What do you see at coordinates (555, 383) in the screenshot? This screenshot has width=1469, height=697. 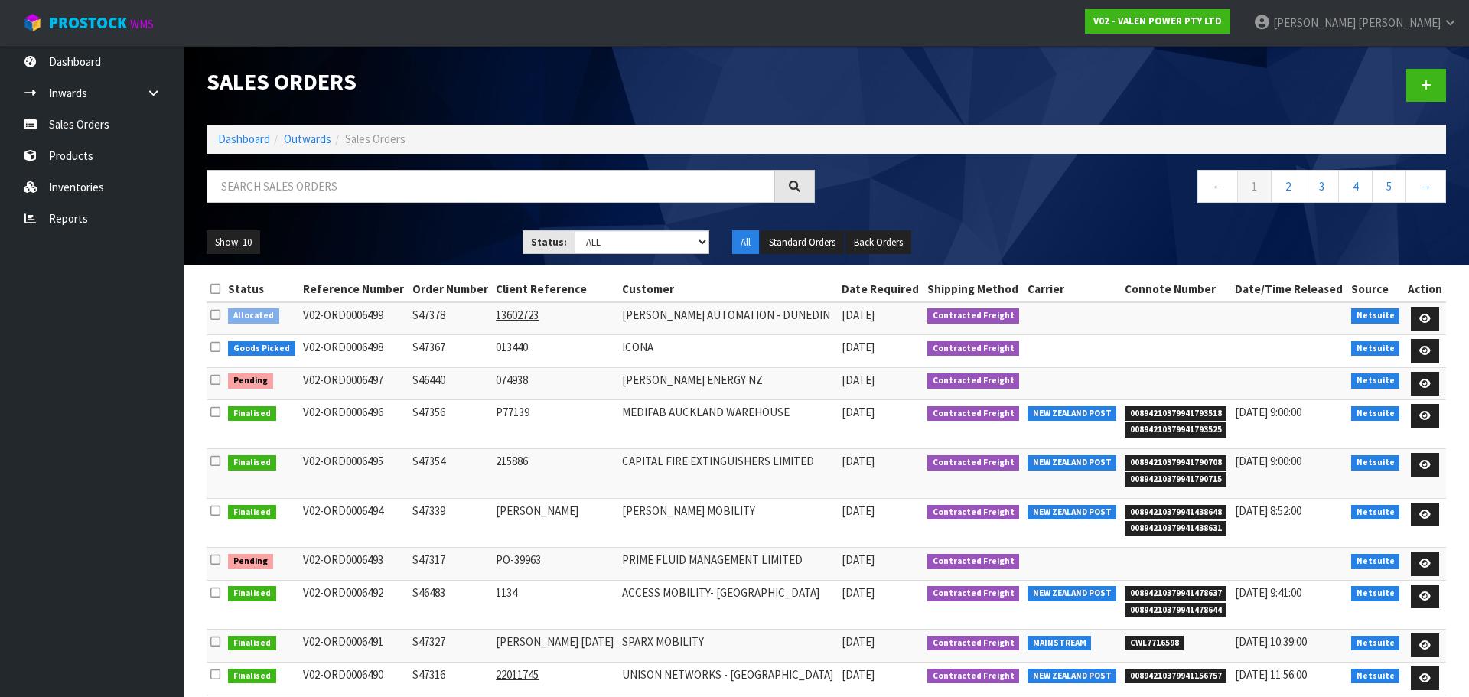 I see `td: 074938` at bounding box center [555, 383].